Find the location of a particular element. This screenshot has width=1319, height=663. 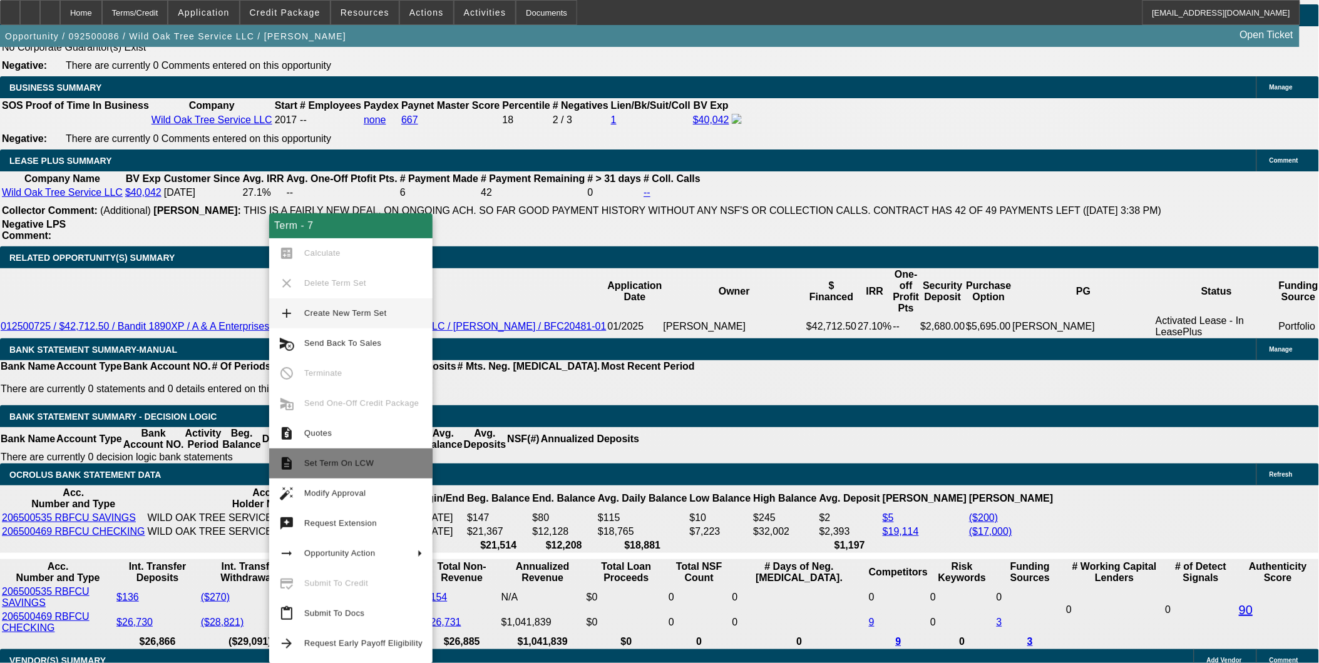

span: (Additional) is located at coordinates (125, 210).